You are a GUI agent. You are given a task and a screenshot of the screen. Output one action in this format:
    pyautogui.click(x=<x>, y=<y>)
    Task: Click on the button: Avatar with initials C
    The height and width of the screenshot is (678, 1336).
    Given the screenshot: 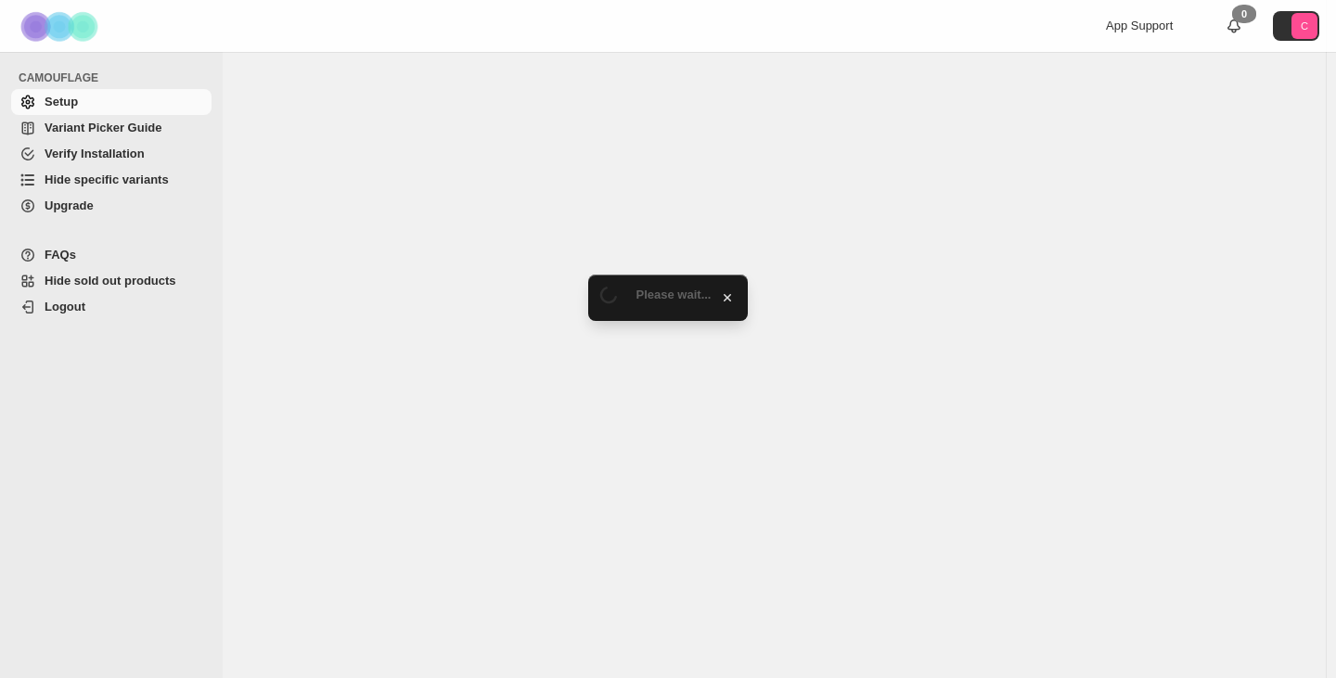 What is the action you would take?
    pyautogui.click(x=1297, y=26)
    